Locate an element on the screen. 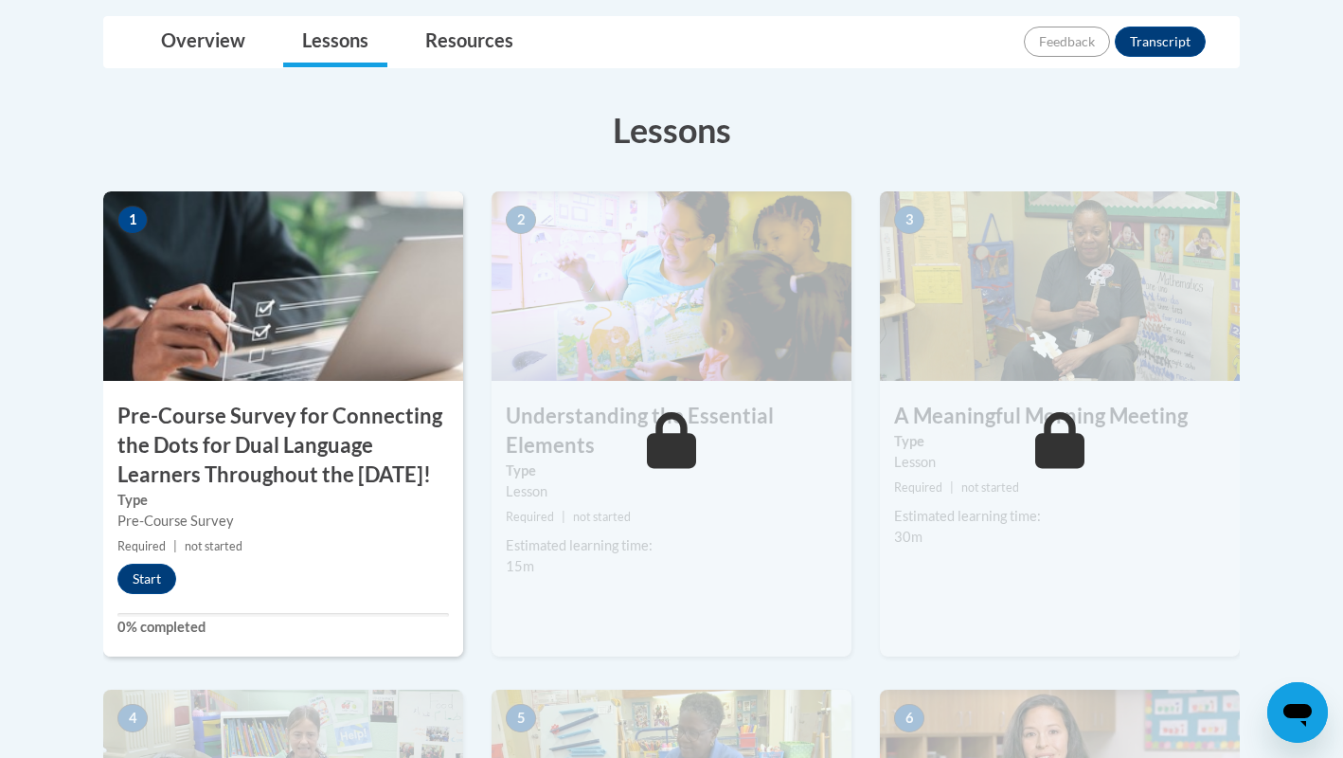 The height and width of the screenshot is (758, 1343). span: 15m is located at coordinates (520, 566).